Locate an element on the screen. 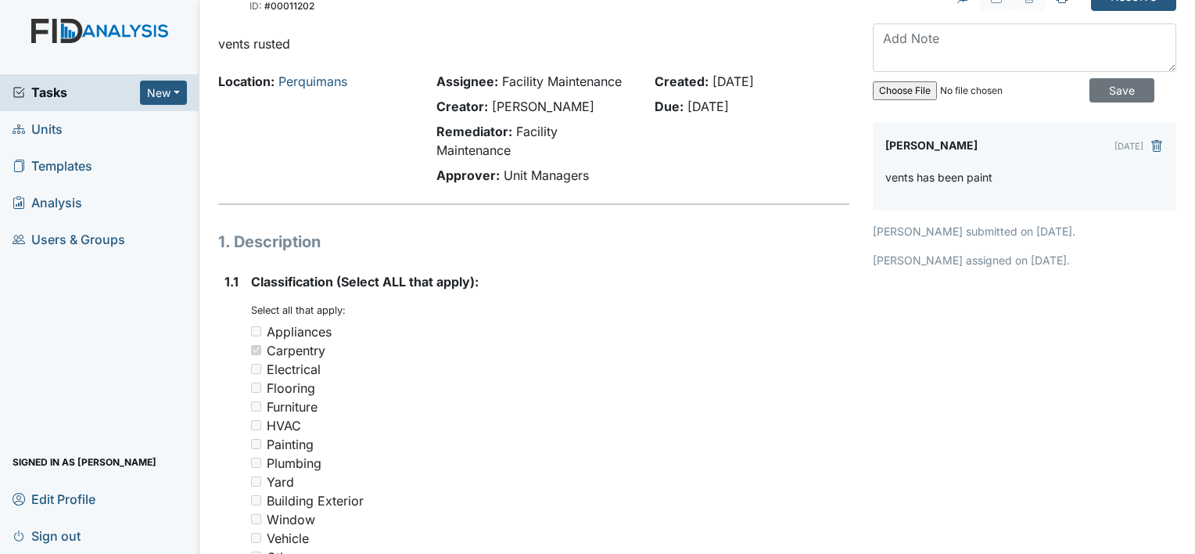 The height and width of the screenshot is (554, 1195). strong: Created: is located at coordinates (681, 81).